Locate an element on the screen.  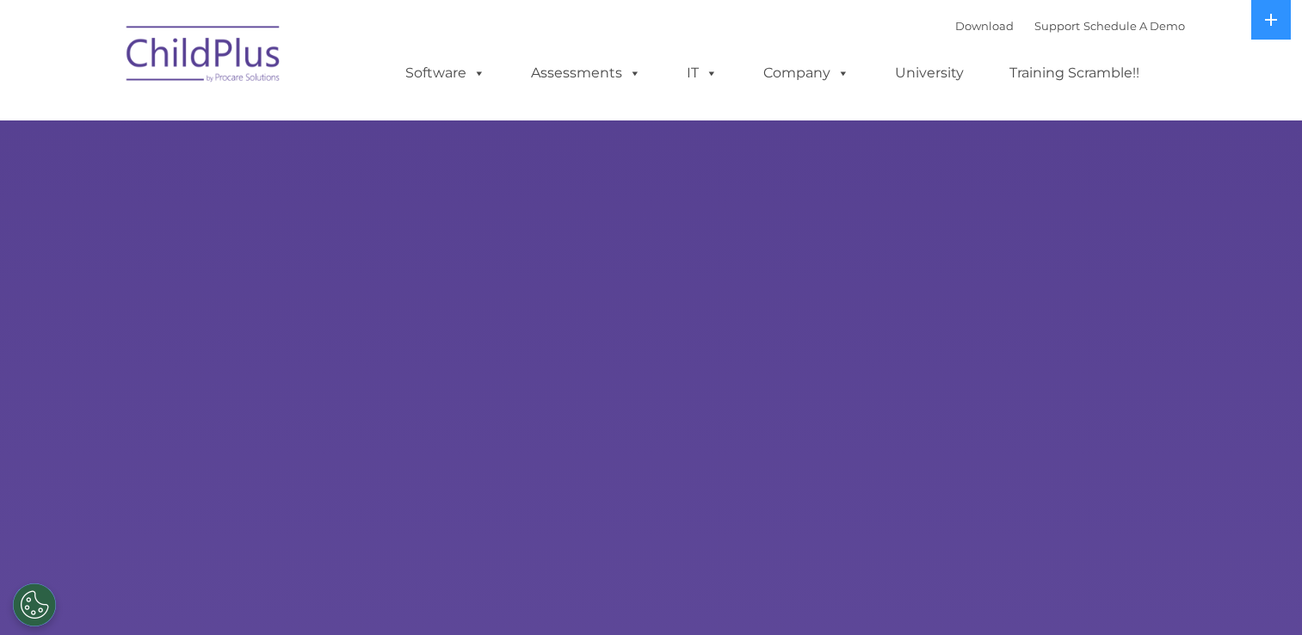
button: Cookies Settings is located at coordinates (34, 605).